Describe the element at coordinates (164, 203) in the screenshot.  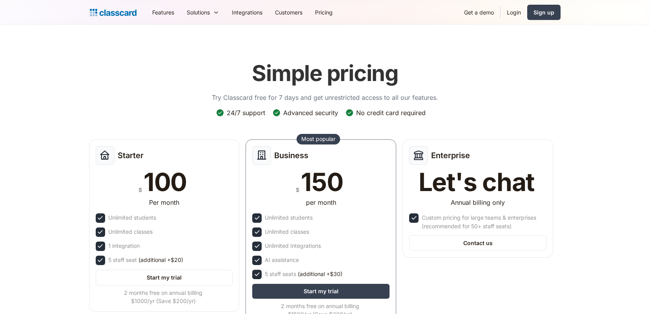
I see `div: Per month` at that location.